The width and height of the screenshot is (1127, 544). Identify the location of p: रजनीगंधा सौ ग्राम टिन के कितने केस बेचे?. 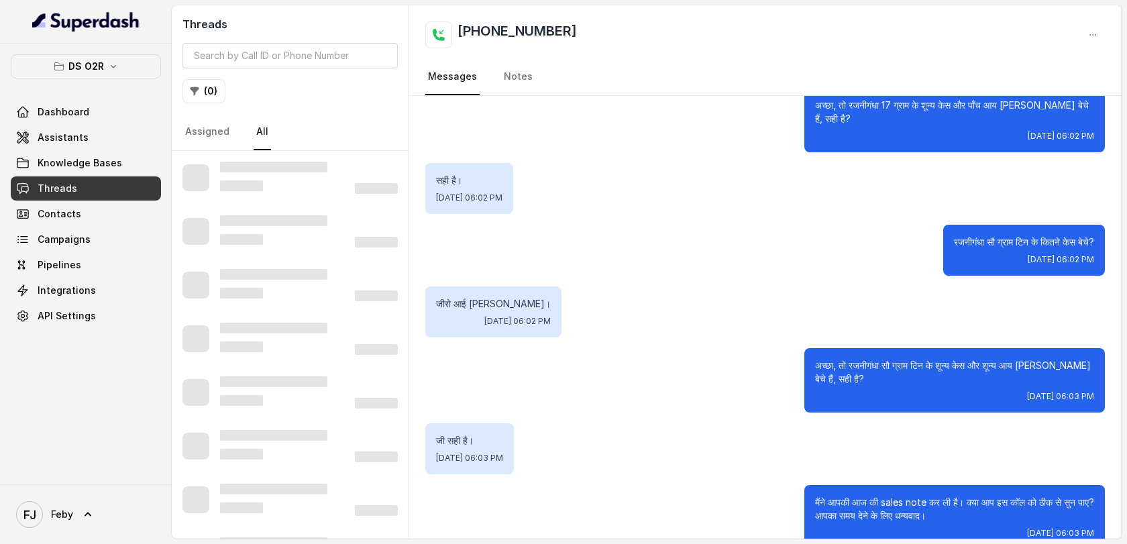
(1024, 242).